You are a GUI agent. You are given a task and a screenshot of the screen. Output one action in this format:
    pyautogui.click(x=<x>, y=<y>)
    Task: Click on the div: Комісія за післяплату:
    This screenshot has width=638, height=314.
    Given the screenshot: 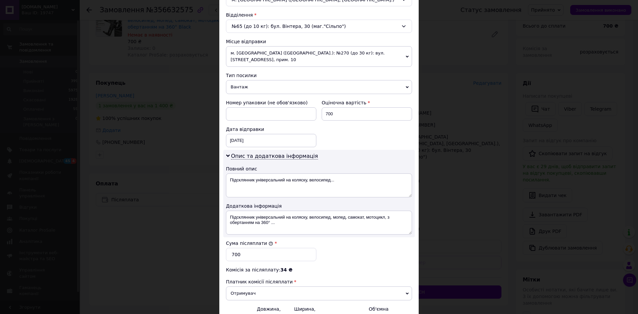 What is the action you would take?
    pyautogui.click(x=319, y=270)
    